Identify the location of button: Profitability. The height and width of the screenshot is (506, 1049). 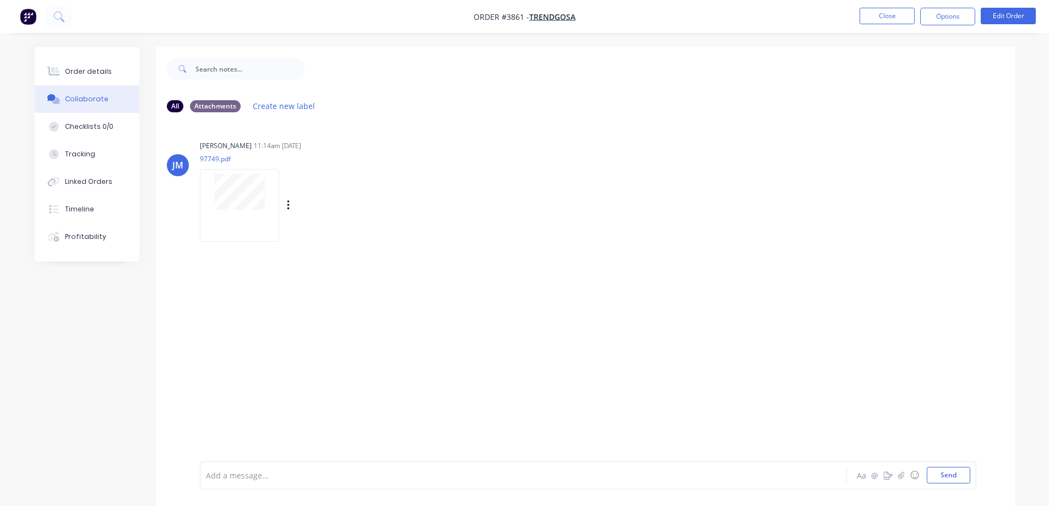
(87, 237).